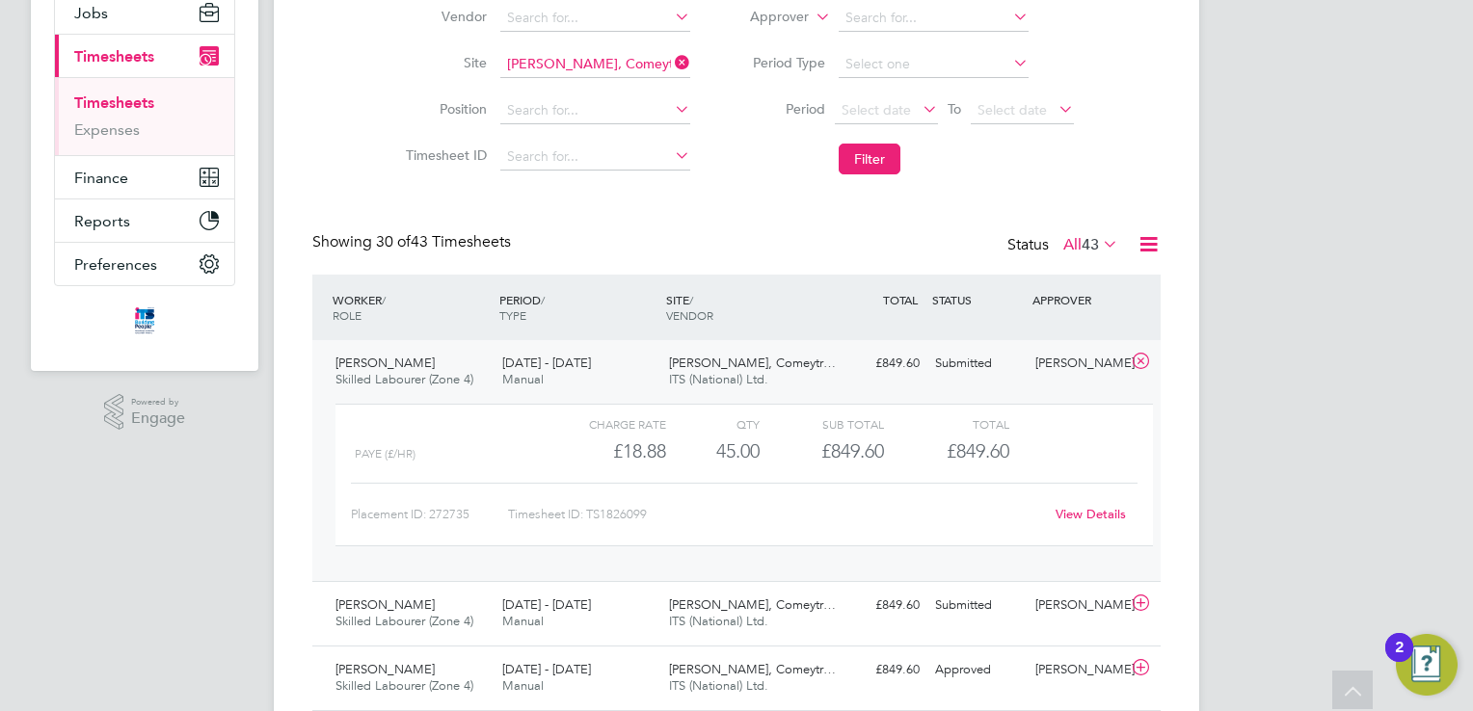  I want to click on div: Placement ID: 272735, so click(429, 515).